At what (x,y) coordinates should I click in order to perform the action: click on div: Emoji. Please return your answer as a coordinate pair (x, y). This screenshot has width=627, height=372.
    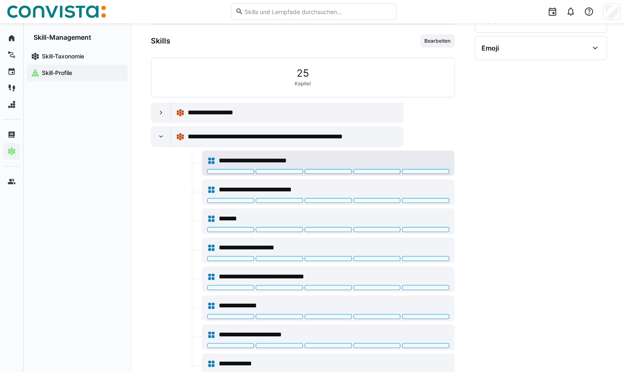
    Looking at the image, I should click on (491, 48).